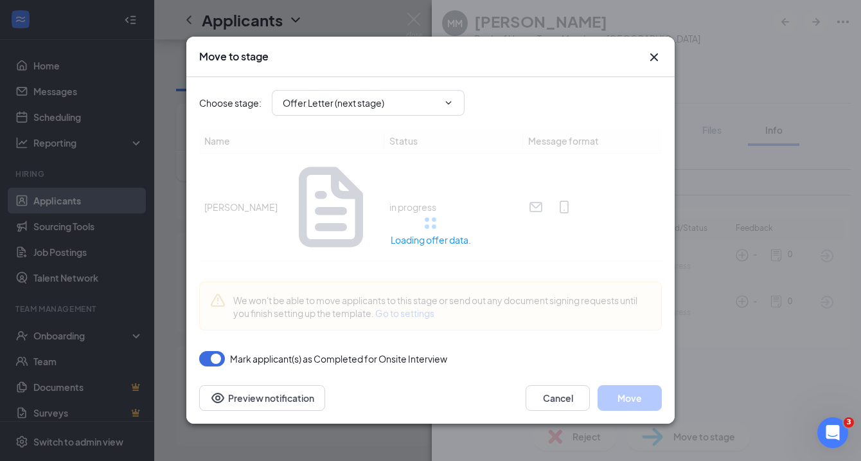 The width and height of the screenshot is (861, 461). What do you see at coordinates (558, 398) in the screenshot?
I see `button: Cancel` at bounding box center [558, 398].